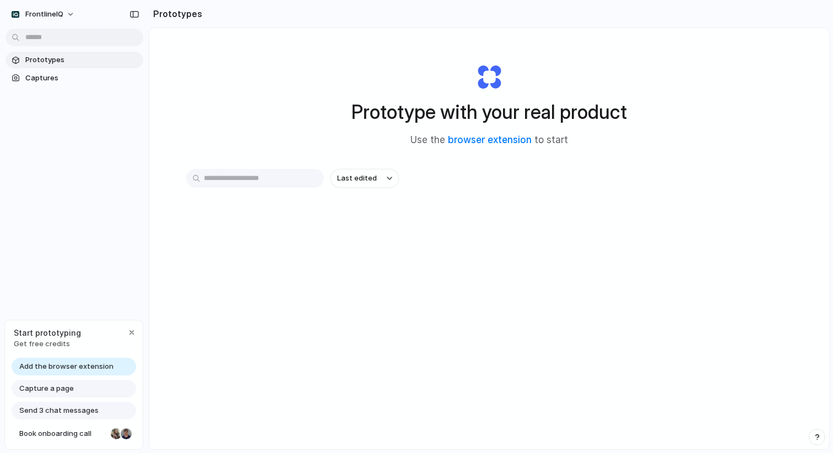 The image size is (833, 453). What do you see at coordinates (66, 367) in the screenshot?
I see `span: Add the browser extension` at bounding box center [66, 367].